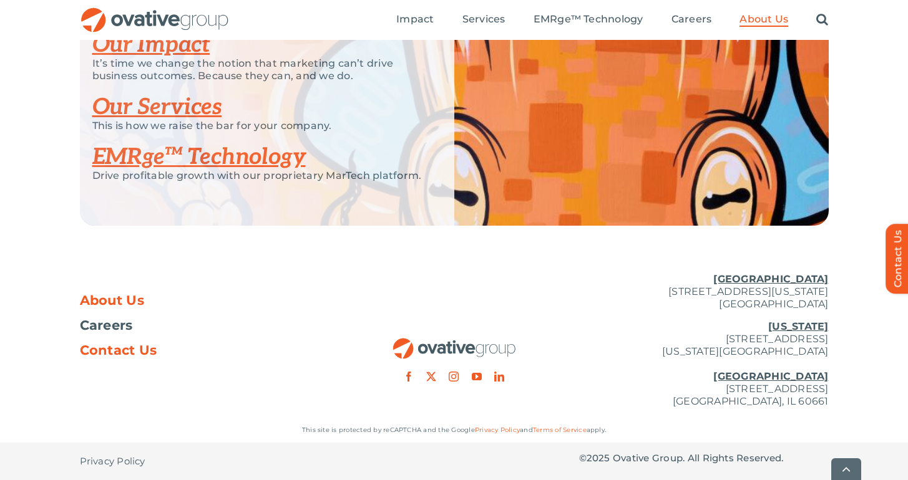 Image resolution: width=908 pixels, height=480 pixels. Describe the element at coordinates (409, 377) in the screenshot. I see `a: facebook` at that location.